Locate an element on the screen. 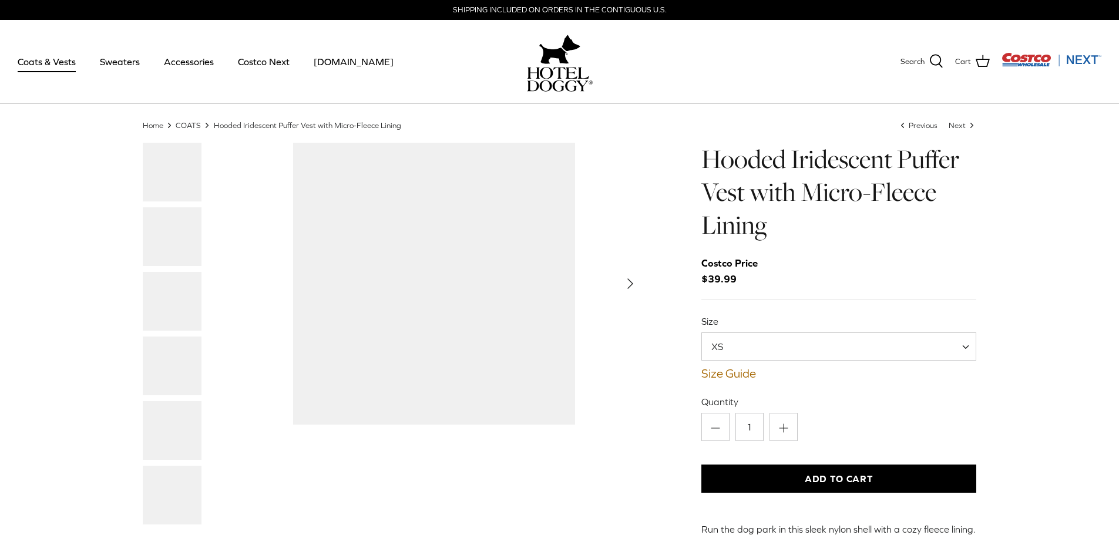 The height and width of the screenshot is (535, 1119). a: Show Gallery is located at coordinates (434, 284).